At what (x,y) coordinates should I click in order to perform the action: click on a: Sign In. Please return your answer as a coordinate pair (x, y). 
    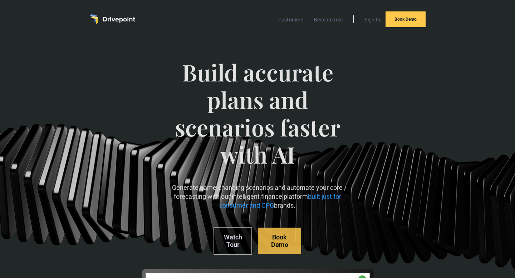
    Looking at the image, I should click on (372, 20).